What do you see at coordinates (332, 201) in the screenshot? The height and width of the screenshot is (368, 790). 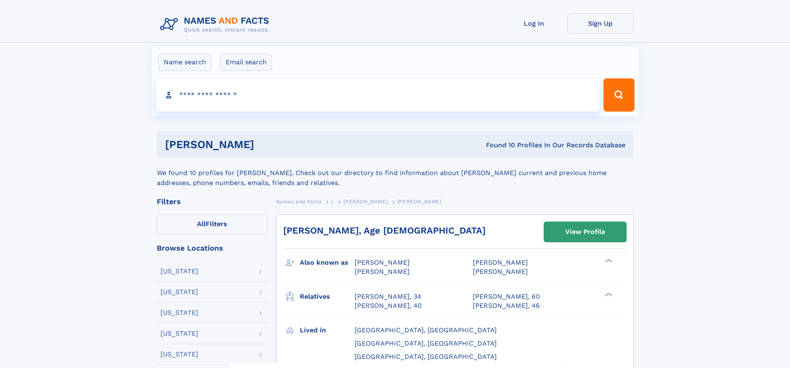 I see `a: L` at bounding box center [332, 201].